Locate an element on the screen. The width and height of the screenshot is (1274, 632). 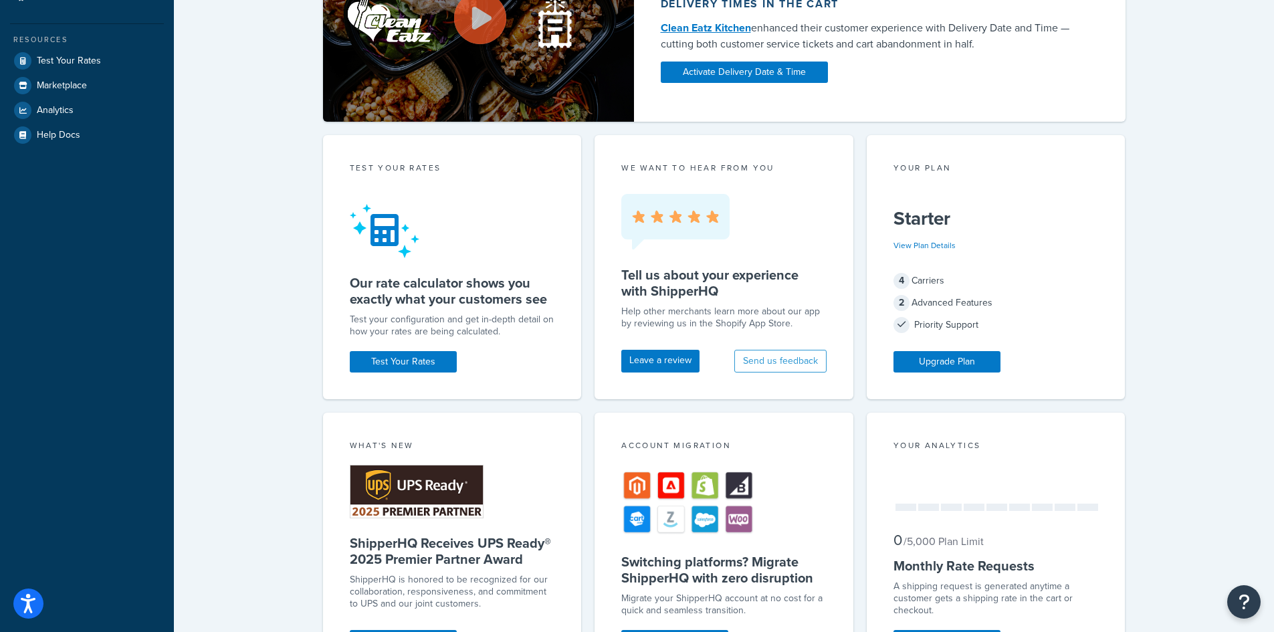
div: What's New is located at coordinates (452, 447).